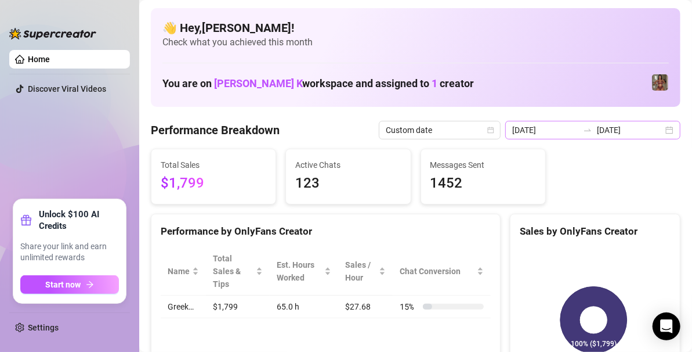 The height and width of the screenshot is (352, 692). What do you see at coordinates (183, 306) in the screenshot?
I see `td: Greek…` at bounding box center [183, 306].